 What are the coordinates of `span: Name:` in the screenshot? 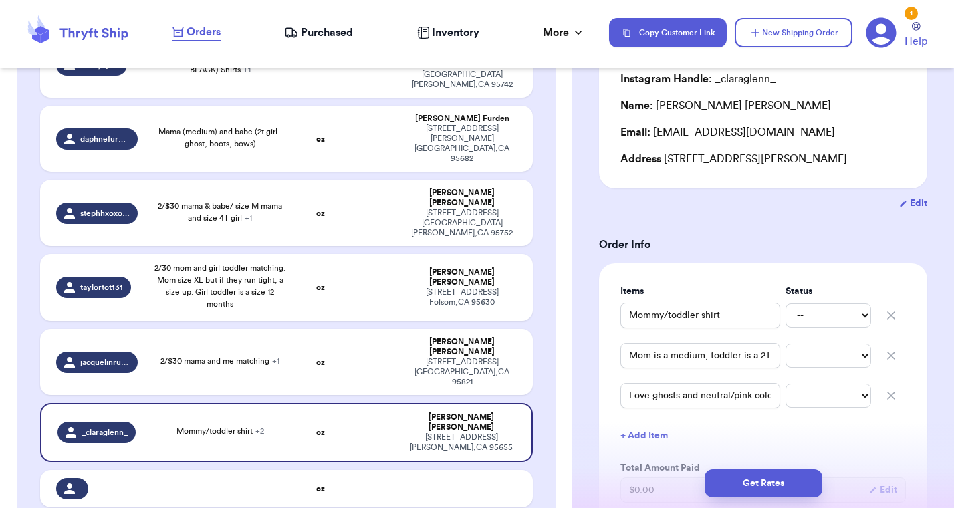 It's located at (637, 106).